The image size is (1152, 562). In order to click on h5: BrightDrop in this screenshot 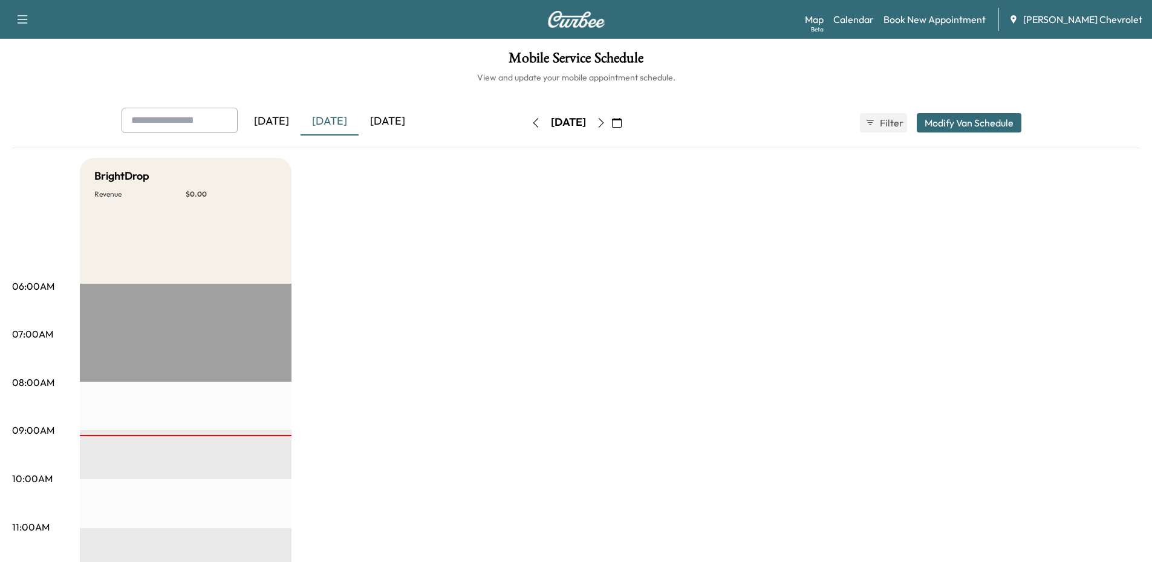, I will do `click(122, 176)`.